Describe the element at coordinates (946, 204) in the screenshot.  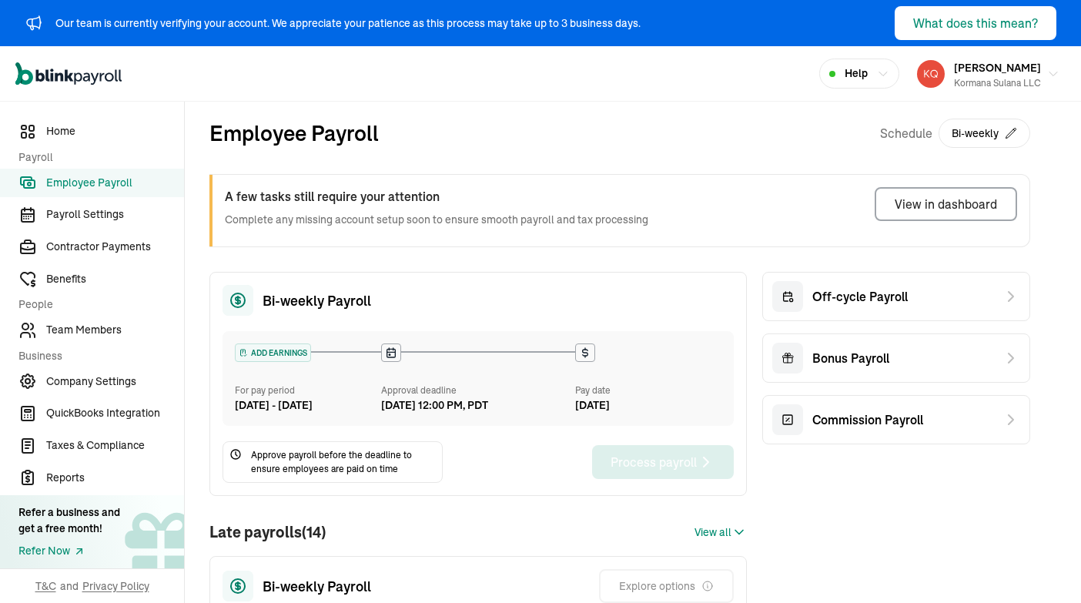
I see `button: View in dashboard` at that location.